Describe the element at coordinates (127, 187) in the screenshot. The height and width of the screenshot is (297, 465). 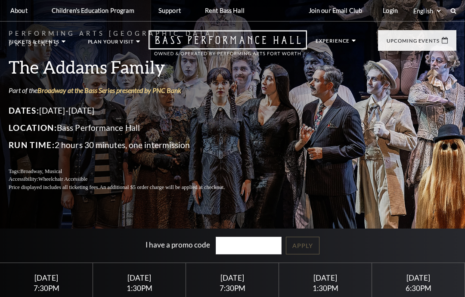
I see `p: Price displayed includes all ticketing fees.` at that location.